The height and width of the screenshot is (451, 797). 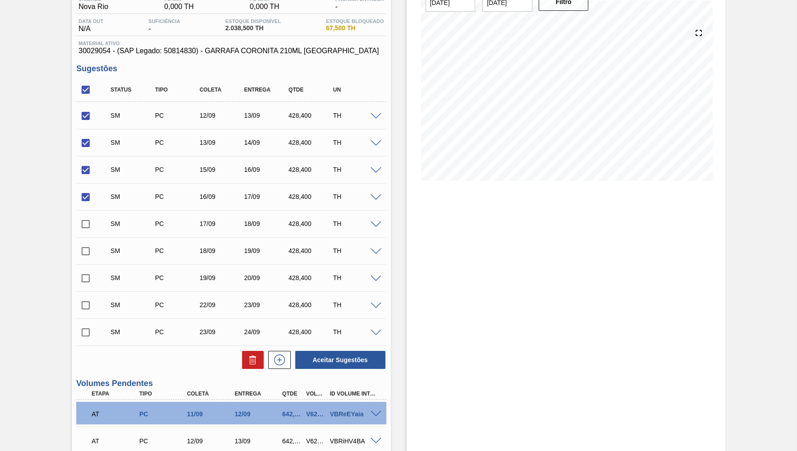 I want to click on div: Aceitar Sugestões, so click(x=338, y=360).